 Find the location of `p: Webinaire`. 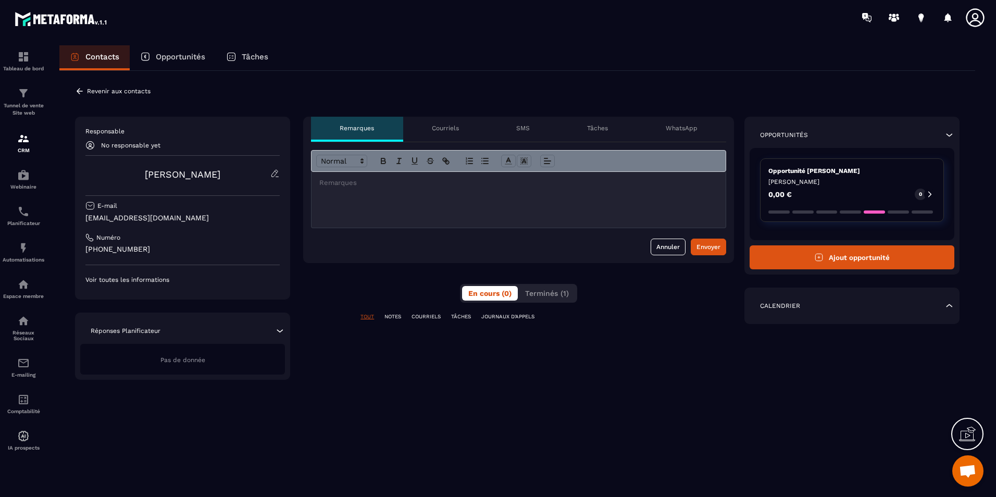

p: Webinaire is located at coordinates (23, 187).